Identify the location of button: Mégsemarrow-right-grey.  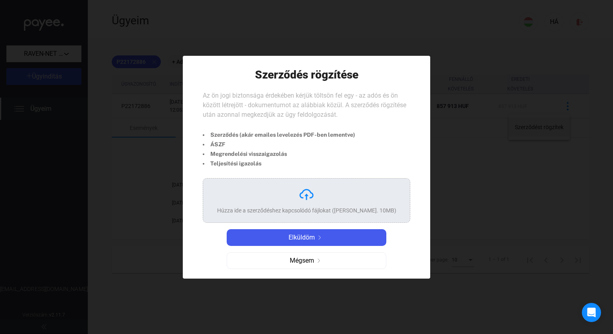
(306, 261).